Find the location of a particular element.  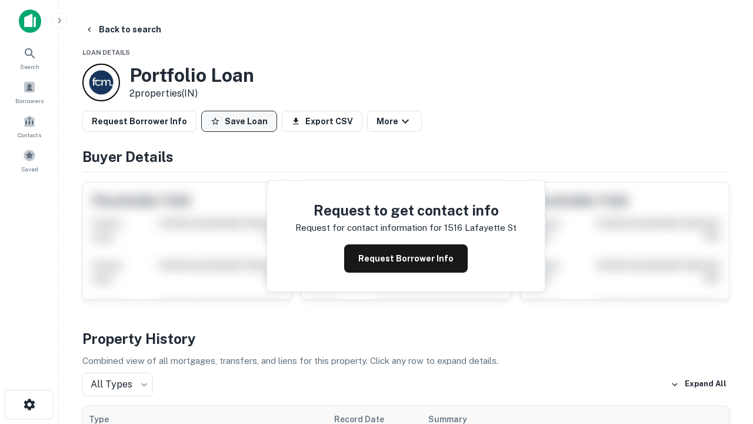

button: Back to search is located at coordinates (123, 29).